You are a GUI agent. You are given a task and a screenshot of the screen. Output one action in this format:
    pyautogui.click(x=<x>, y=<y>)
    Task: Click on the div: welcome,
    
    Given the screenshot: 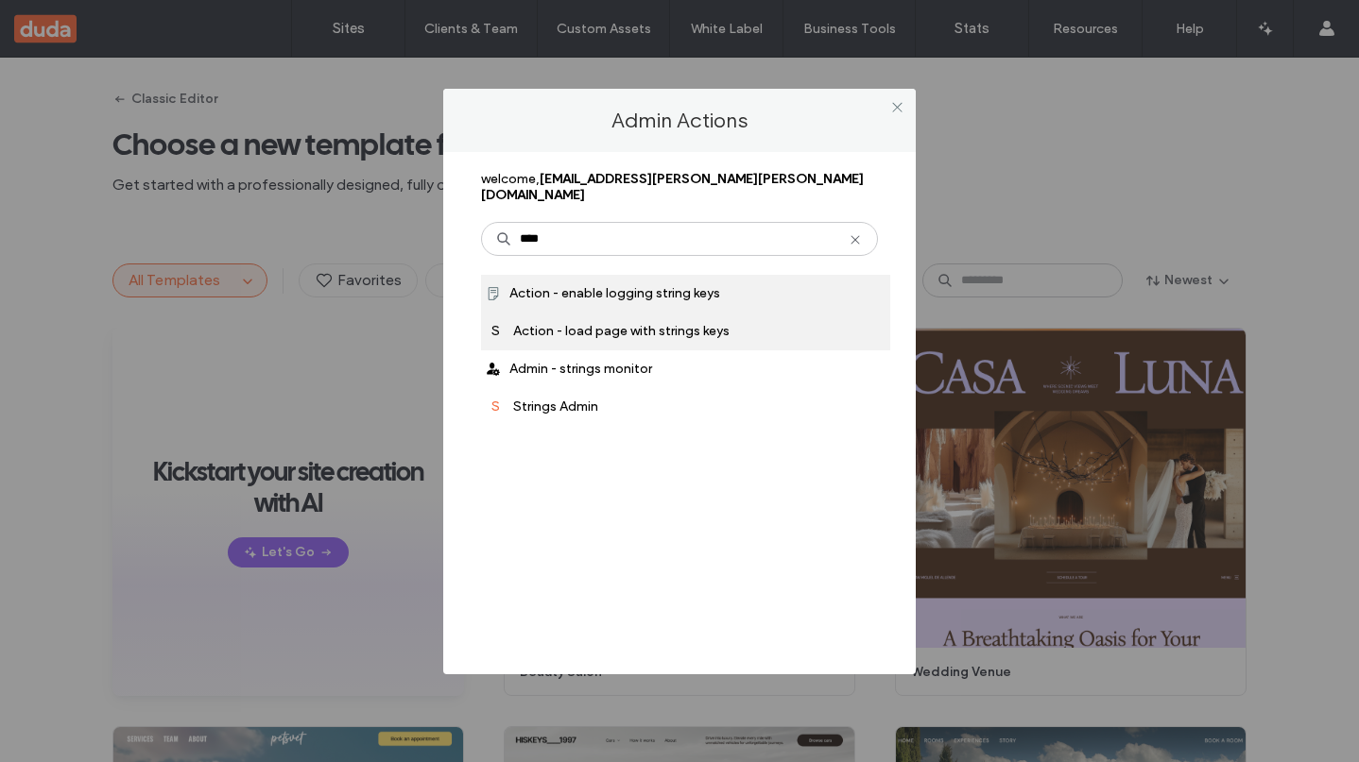 What is the action you would take?
    pyautogui.click(x=698, y=187)
    